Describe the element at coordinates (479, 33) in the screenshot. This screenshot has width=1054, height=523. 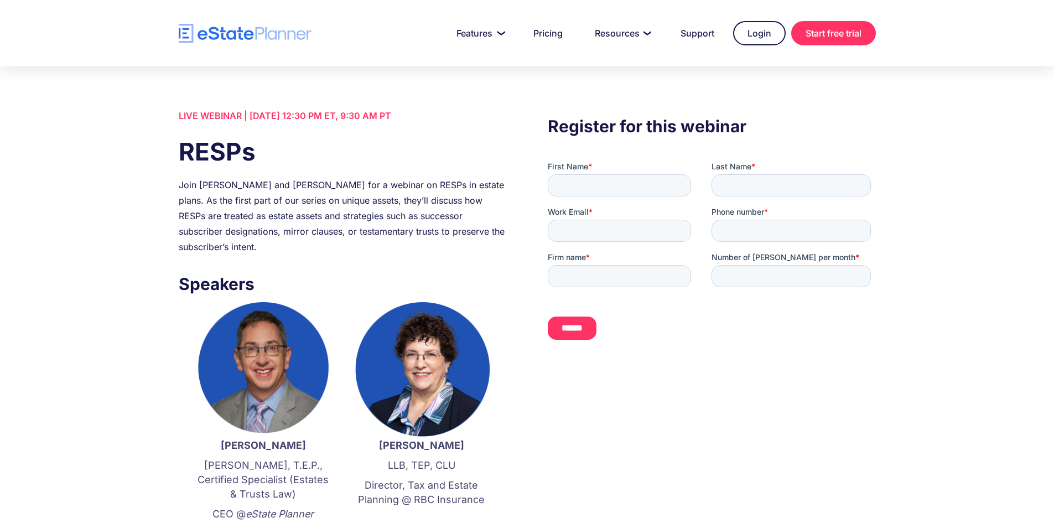
I see `a: Features` at that location.